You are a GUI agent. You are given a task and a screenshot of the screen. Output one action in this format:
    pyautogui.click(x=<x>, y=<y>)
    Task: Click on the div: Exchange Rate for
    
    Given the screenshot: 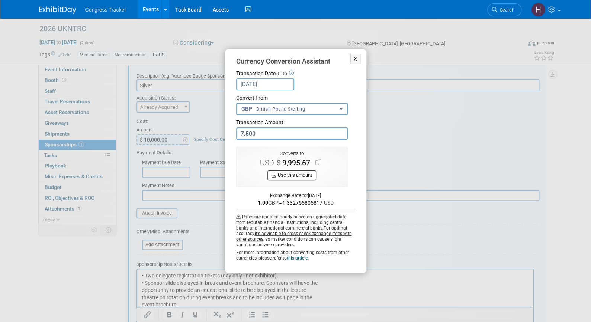 What is the action you would take?
    pyautogui.click(x=296, y=196)
    